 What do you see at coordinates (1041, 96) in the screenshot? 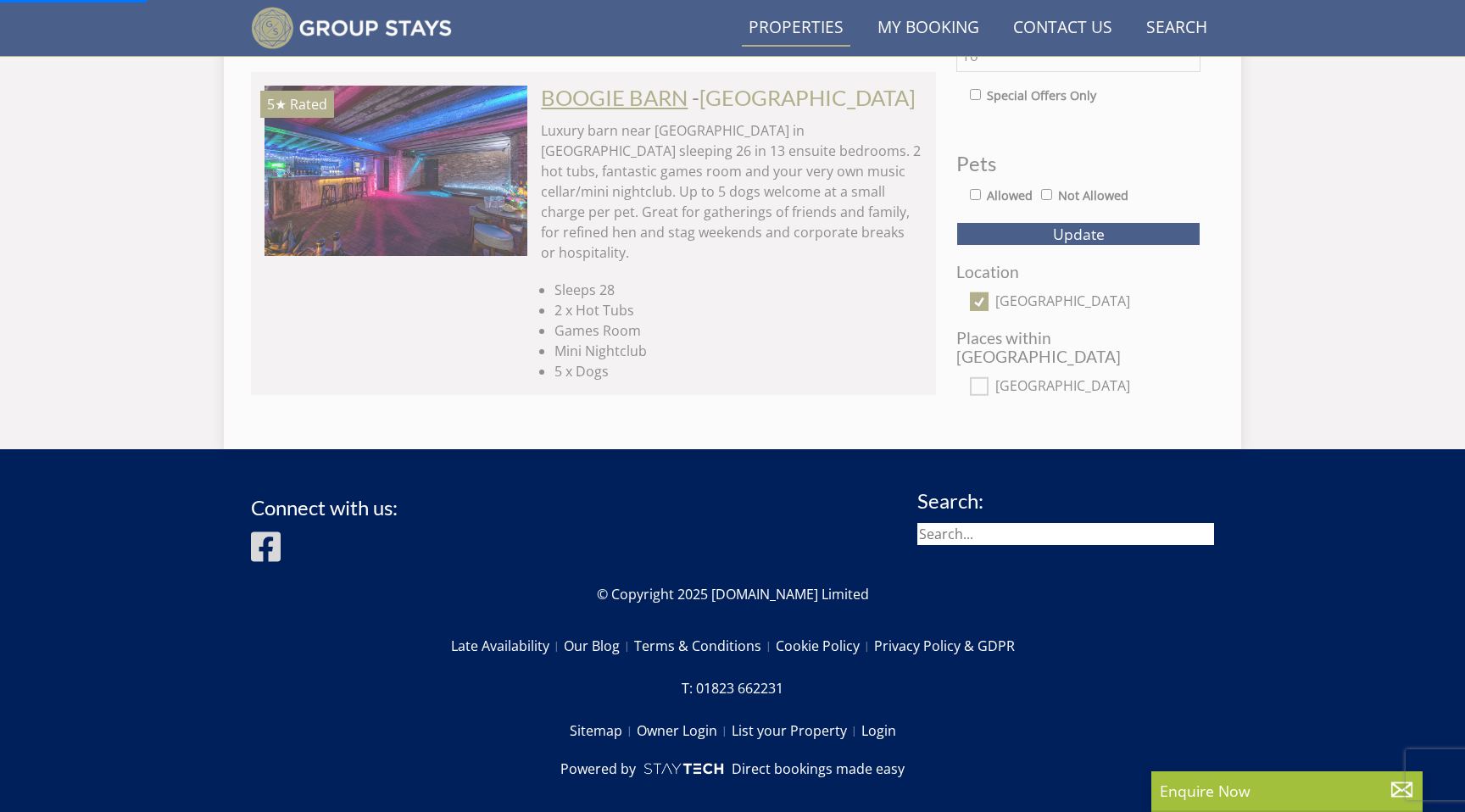
I see `label: Special Offers Only` at bounding box center [1041, 96].